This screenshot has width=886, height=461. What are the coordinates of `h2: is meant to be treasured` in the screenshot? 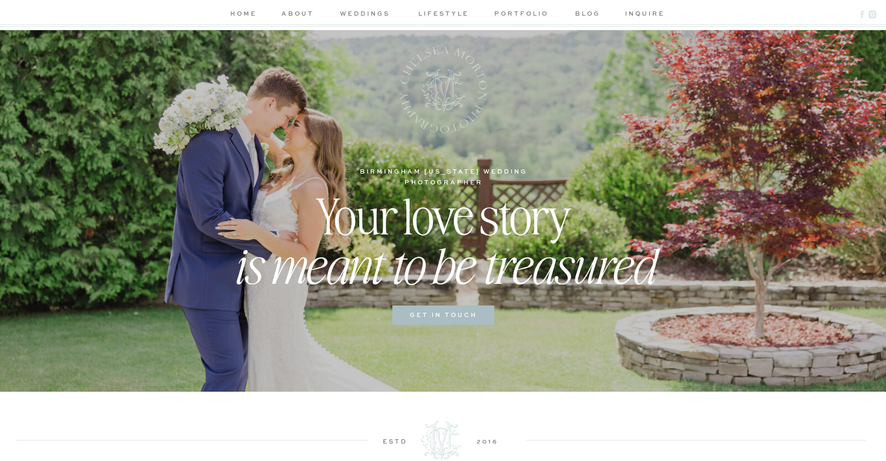 It's located at (443, 266).